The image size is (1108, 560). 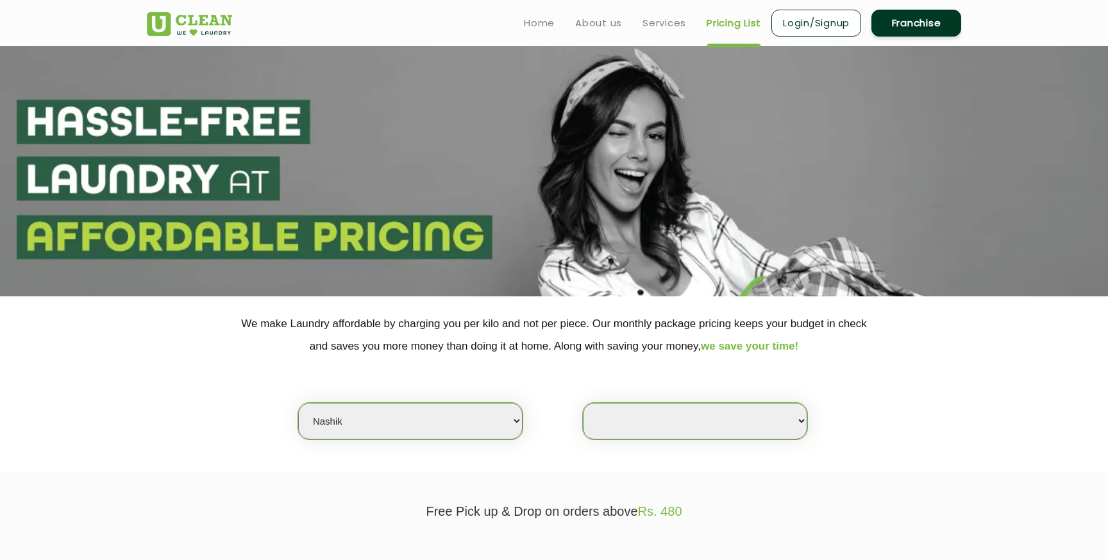 I want to click on img: UClean Laundry and Dry Cleaning, so click(x=189, y=24).